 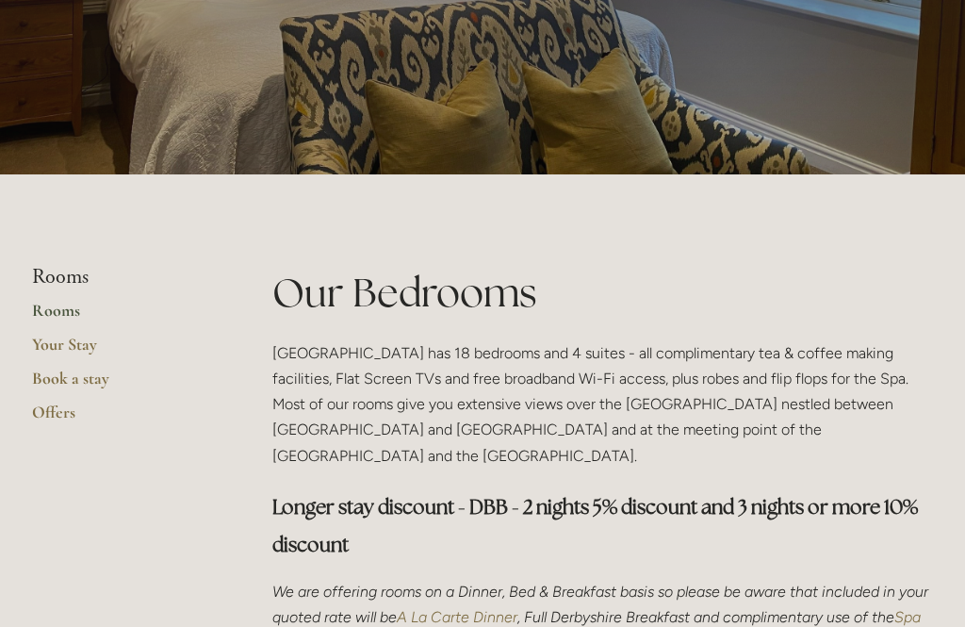 I want to click on a: Book a stay, so click(x=122, y=385).